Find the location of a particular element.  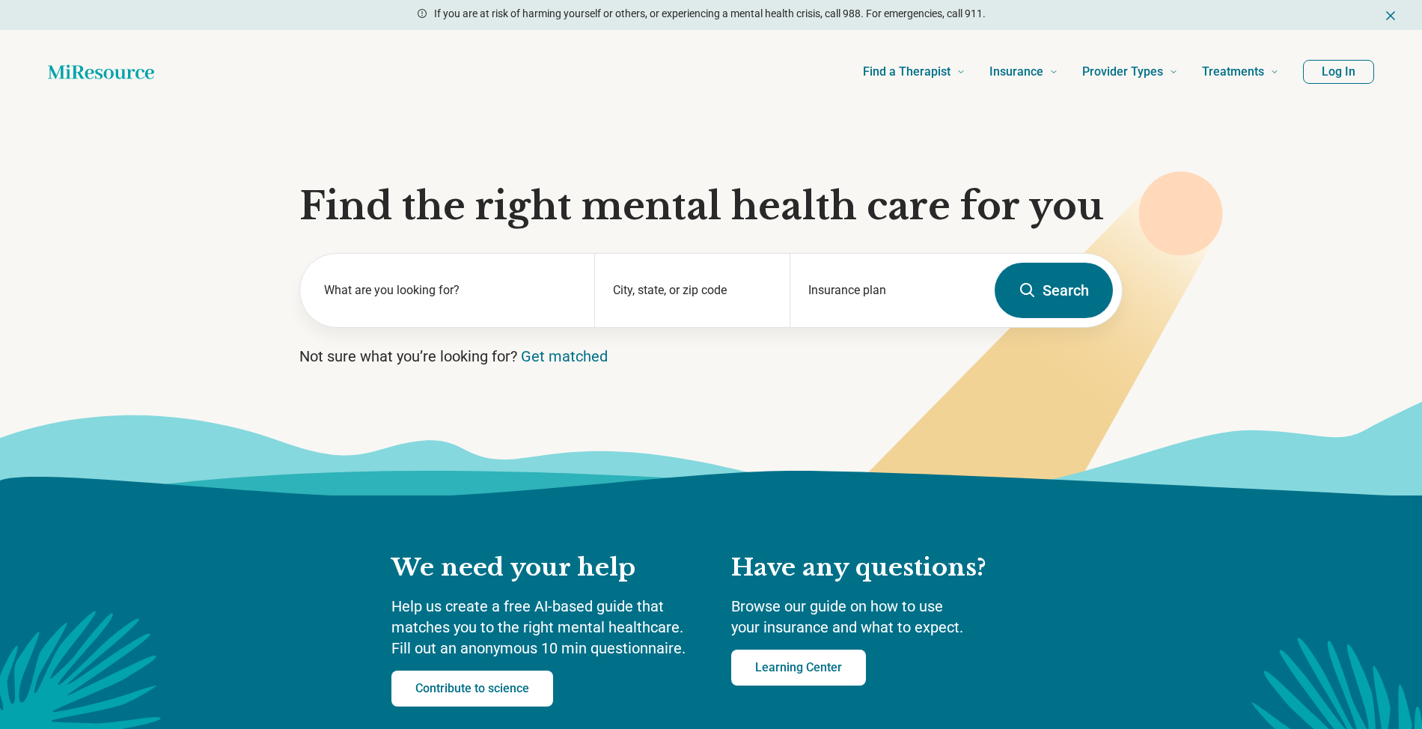

label: What are you looking for? is located at coordinates (450, 290).